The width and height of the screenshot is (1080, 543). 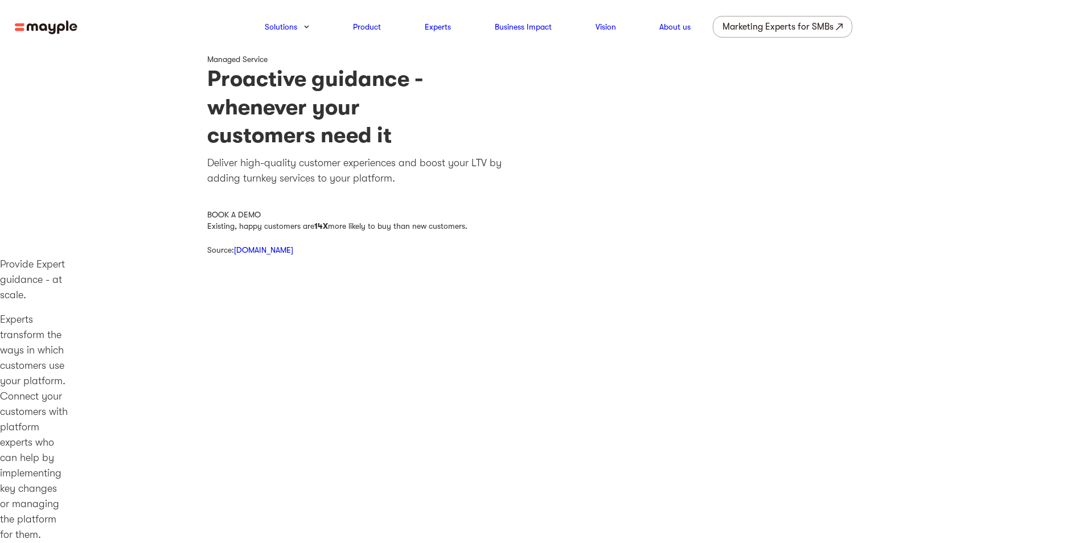 I want to click on div: Marketing Experts for SMBs, so click(x=778, y=27).